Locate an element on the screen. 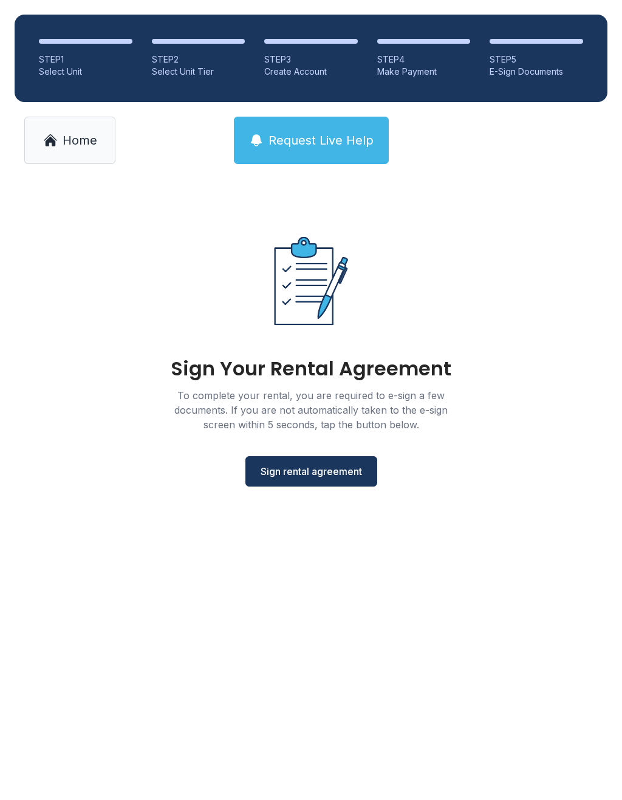  div: Select Unit is located at coordinates (86, 72).